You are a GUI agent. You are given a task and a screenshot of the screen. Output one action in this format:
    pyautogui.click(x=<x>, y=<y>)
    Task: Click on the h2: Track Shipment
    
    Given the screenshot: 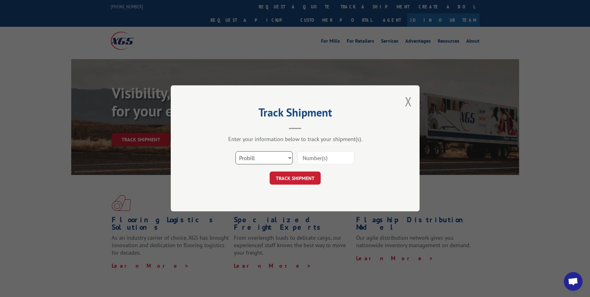 What is the action you would take?
    pyautogui.click(x=295, y=114)
    